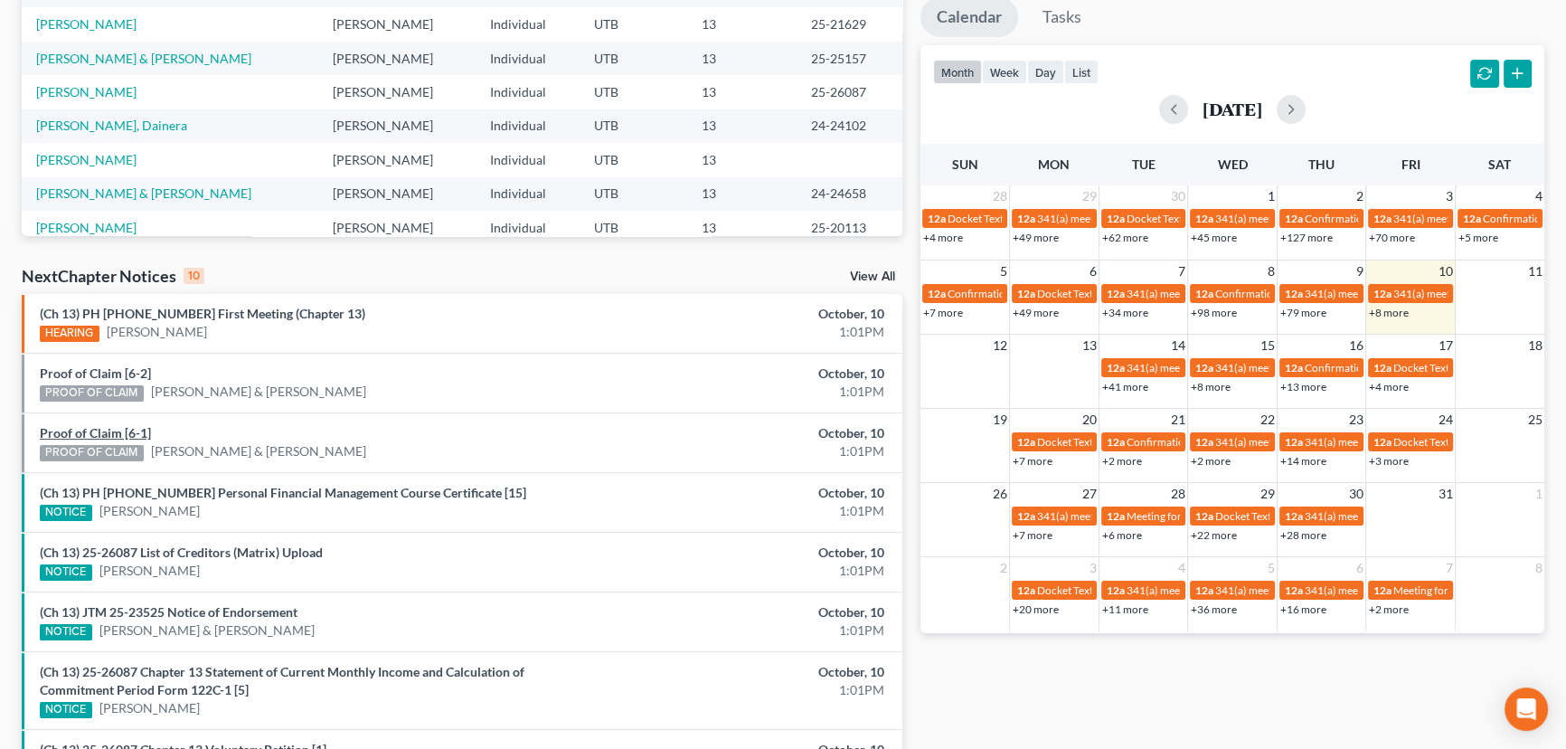 The height and width of the screenshot is (749, 1566). What do you see at coordinates (1125, 312) in the screenshot?
I see `a: +34 more` at bounding box center [1125, 312].